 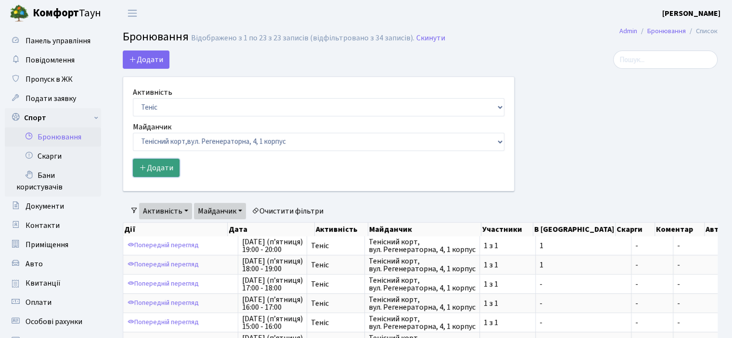 What do you see at coordinates (175, 230) in the screenshot?
I see `th: Дії` at bounding box center [175, 230].